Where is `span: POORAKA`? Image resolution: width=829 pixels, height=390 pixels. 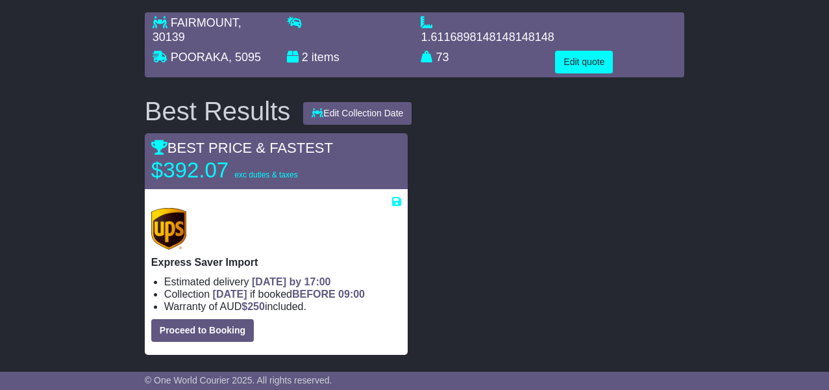
span: POORAKA is located at coordinates (199, 57).